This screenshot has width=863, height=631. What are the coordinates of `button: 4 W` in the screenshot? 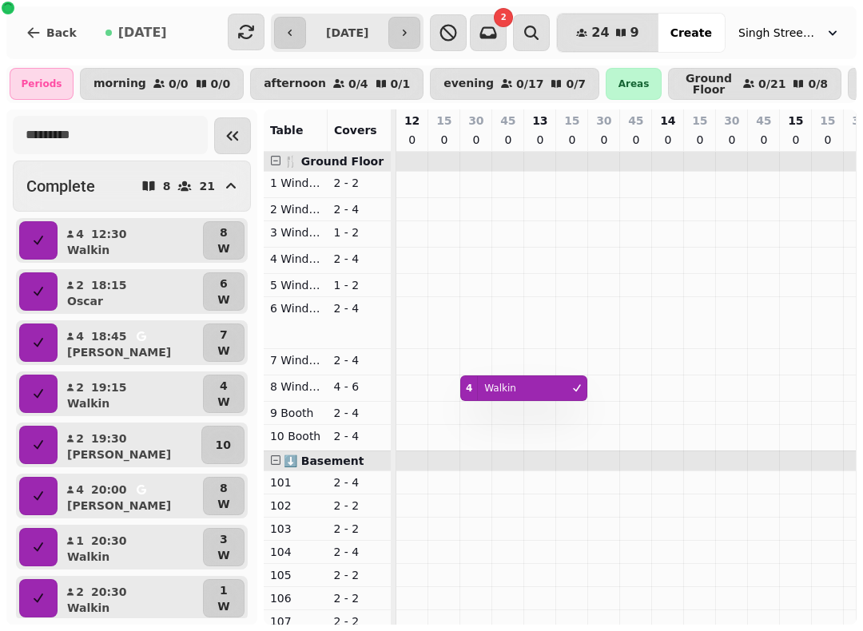 It's located at (224, 394).